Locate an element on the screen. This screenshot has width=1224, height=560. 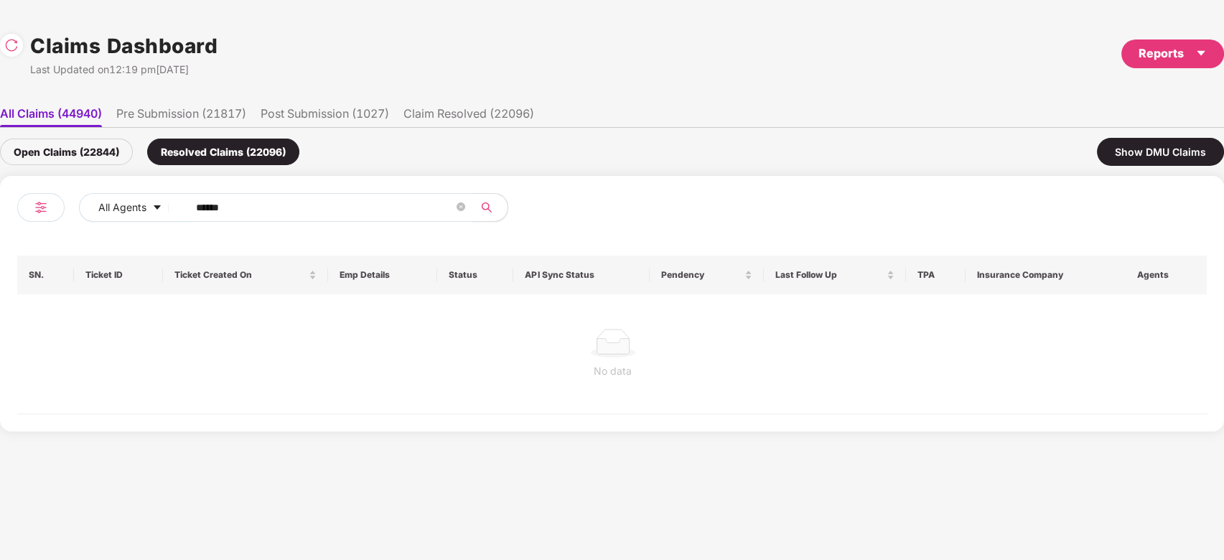
th: TPA is located at coordinates (935, 275).